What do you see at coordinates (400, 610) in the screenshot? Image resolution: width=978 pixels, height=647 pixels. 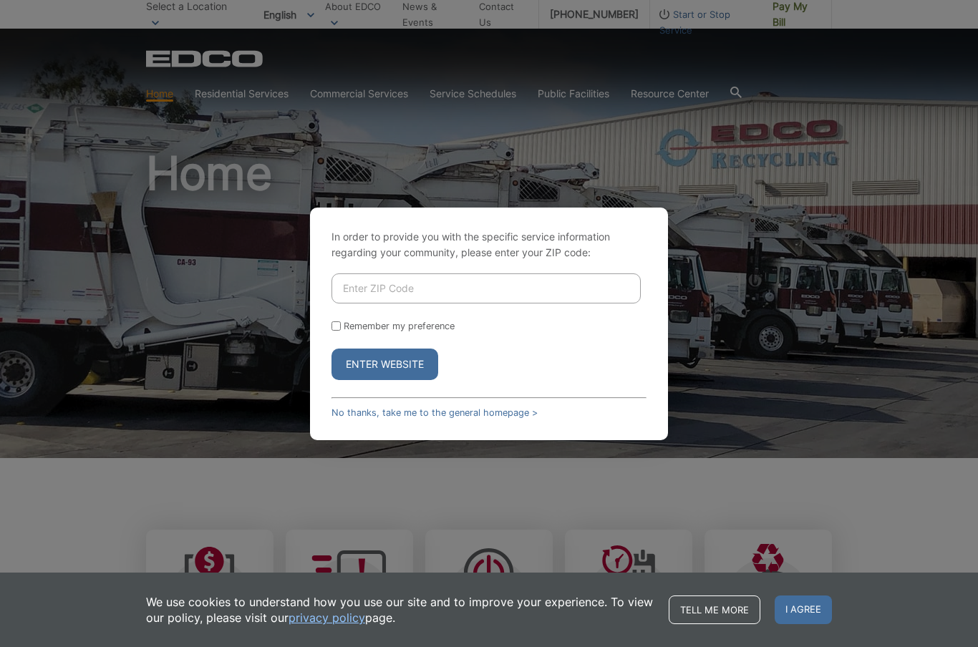 I see `p: We use cookies to understand how you use our site and to improve your experience. To view our pol...` at bounding box center [400, 610].